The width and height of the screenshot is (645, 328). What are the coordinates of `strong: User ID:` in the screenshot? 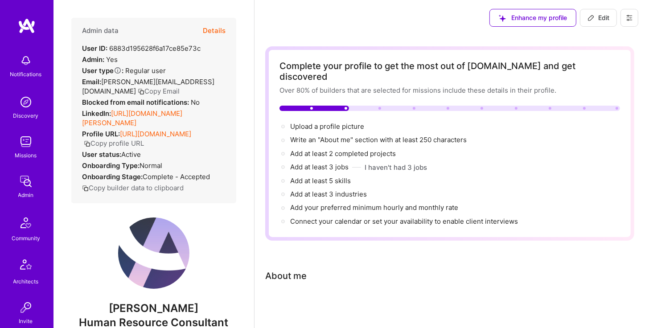 It's located at (95, 48).